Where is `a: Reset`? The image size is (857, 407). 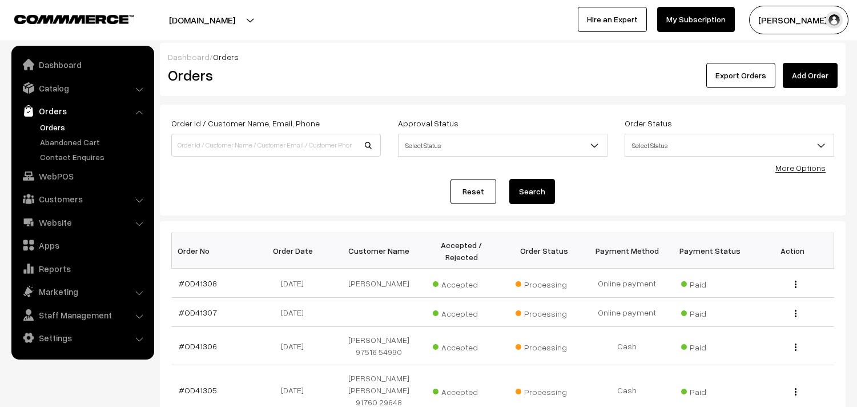
a: Reset is located at coordinates (474, 191).